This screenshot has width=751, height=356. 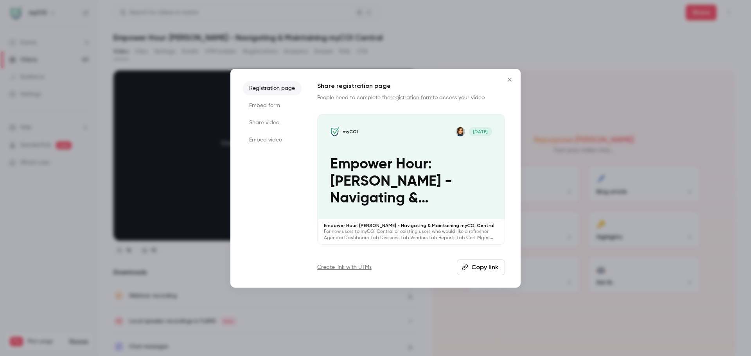 I want to click on a: Create link with UTMs, so click(x=344, y=268).